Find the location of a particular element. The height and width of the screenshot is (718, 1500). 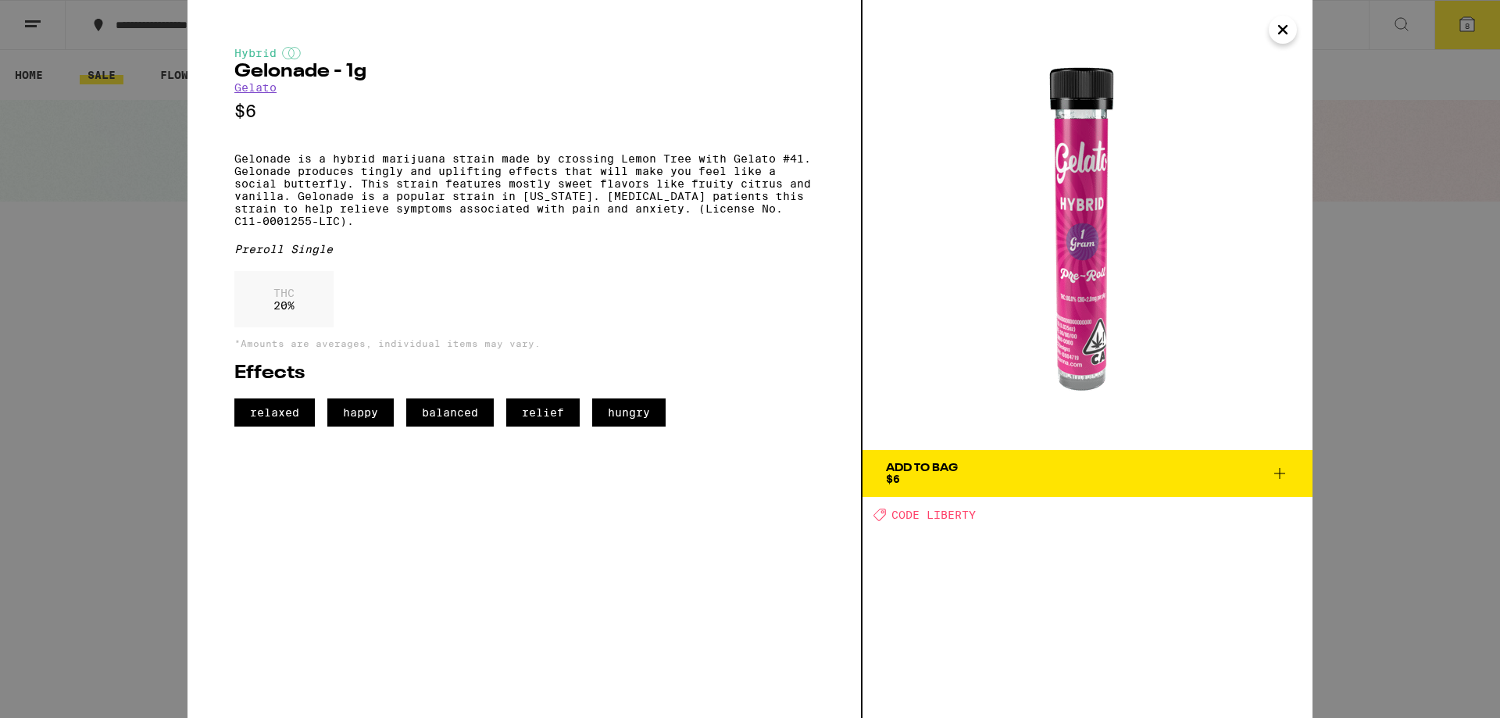

div: 20 % is located at coordinates (284, 299).